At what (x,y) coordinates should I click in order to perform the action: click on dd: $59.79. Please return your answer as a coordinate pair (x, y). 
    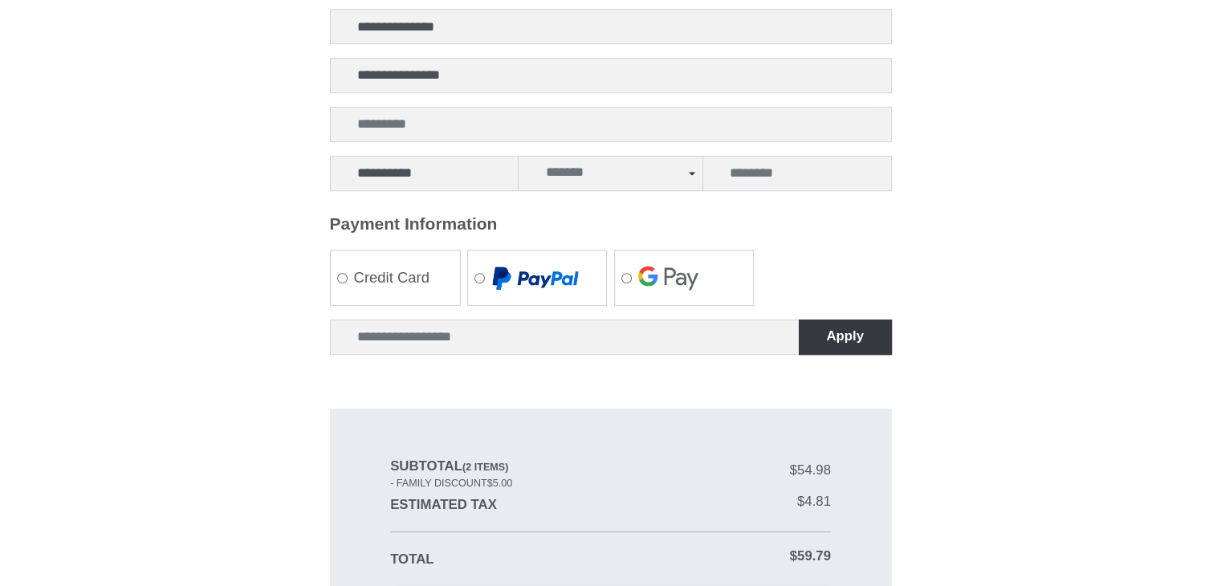
    Looking at the image, I should click on (721, 555).